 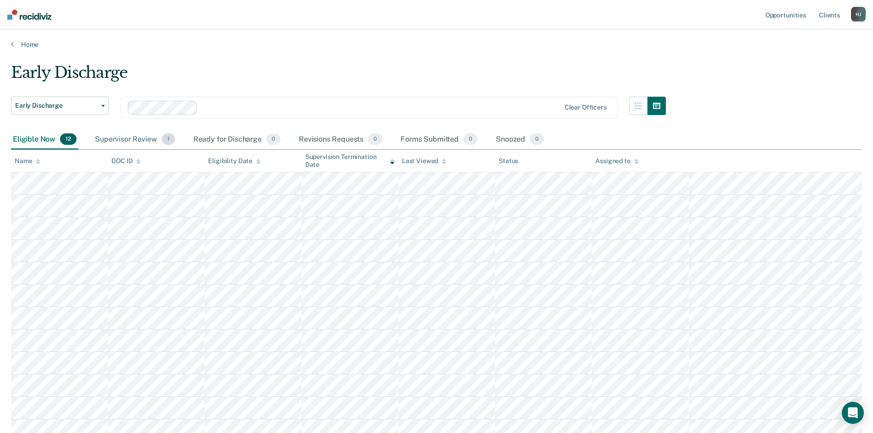 I want to click on span: 1, so click(x=168, y=139).